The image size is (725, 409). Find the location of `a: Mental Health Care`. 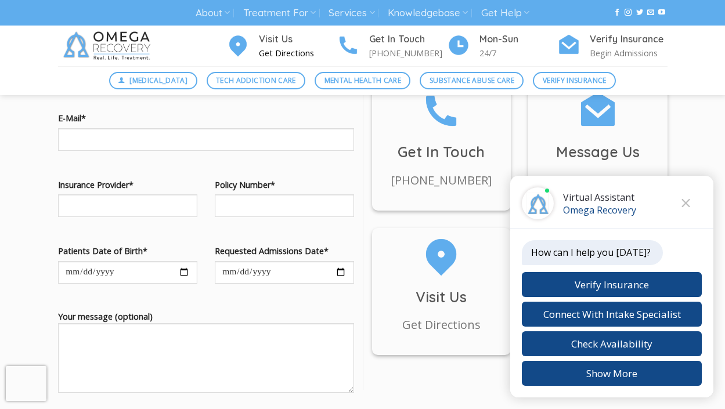

a: Mental Health Care is located at coordinates (362, 81).